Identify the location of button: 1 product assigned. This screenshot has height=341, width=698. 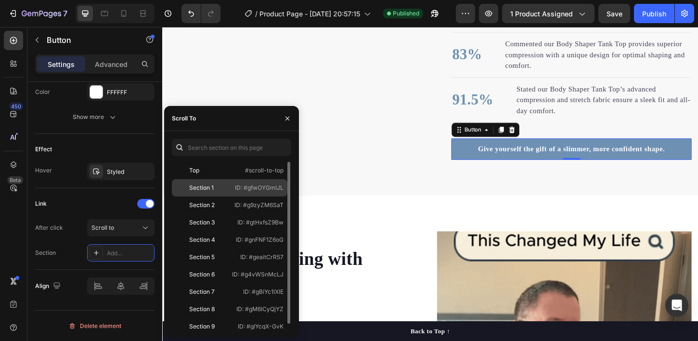
(548, 13).